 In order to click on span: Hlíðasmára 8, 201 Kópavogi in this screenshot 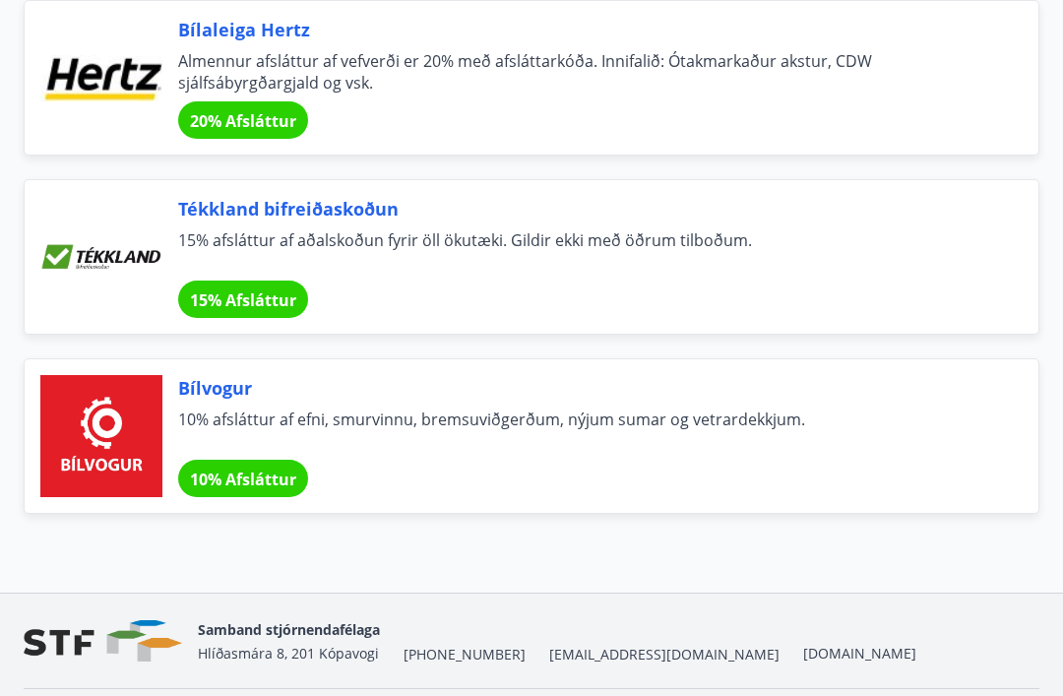, I will do `click(288, 653)`.